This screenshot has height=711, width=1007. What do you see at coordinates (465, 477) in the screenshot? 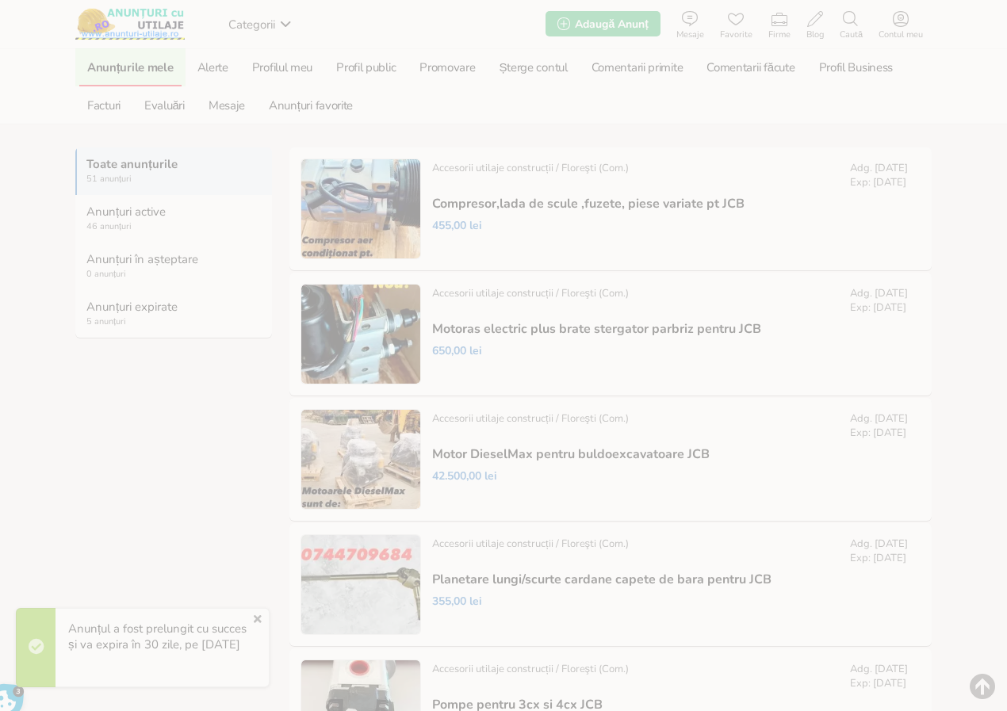
I see `span: 42.500,00 lei` at bounding box center [465, 477].